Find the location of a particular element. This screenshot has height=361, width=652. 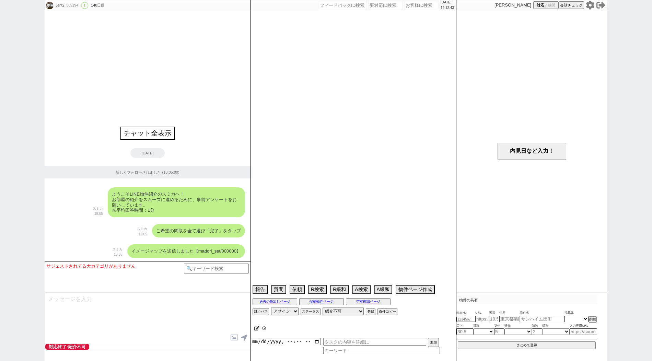

div: サジェストされてる大カテゴリがありません is located at coordinates (115, 266).